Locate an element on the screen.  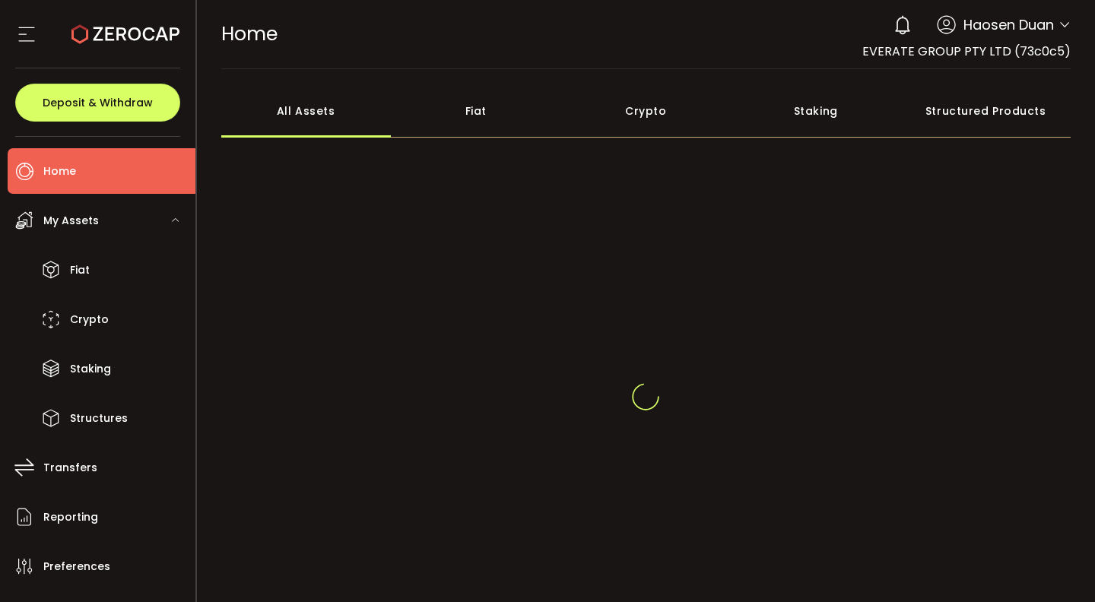
span: Fiat is located at coordinates (80, 270).